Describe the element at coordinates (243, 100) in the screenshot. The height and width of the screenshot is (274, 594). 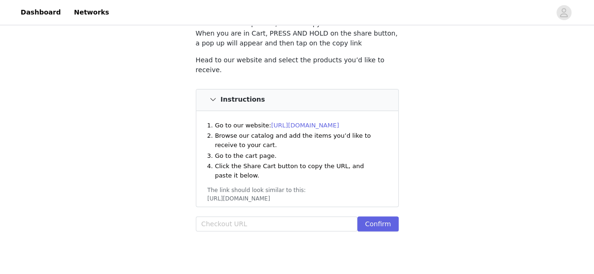
I see `h4: Instructions` at that location.